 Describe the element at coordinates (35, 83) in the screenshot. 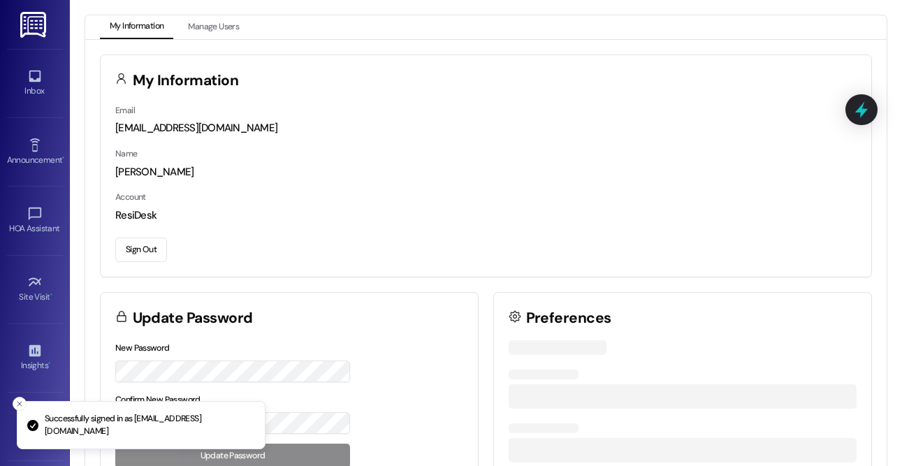

I see `a: Inbox` at that location.